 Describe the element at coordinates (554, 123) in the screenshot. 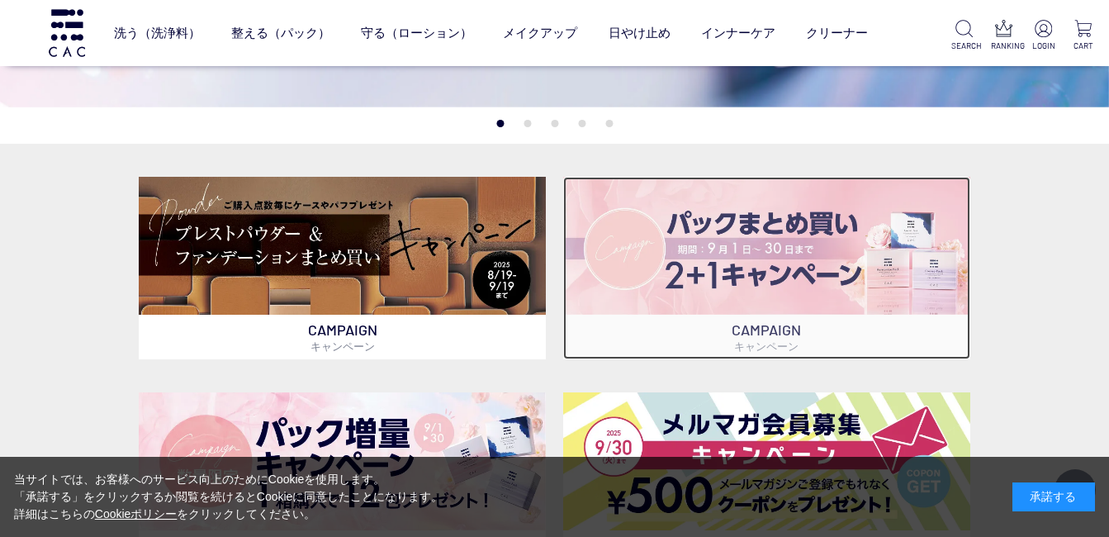

I see `button: 3 of 5` at that location.